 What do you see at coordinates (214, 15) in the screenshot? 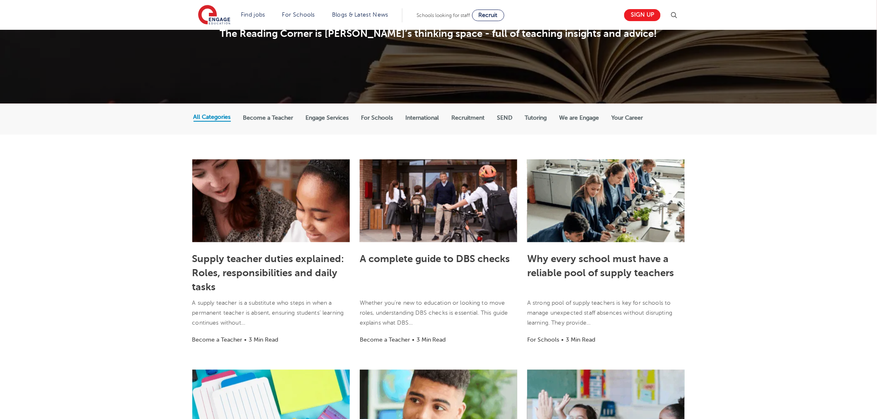
I see `img: Engage Education` at bounding box center [214, 15].